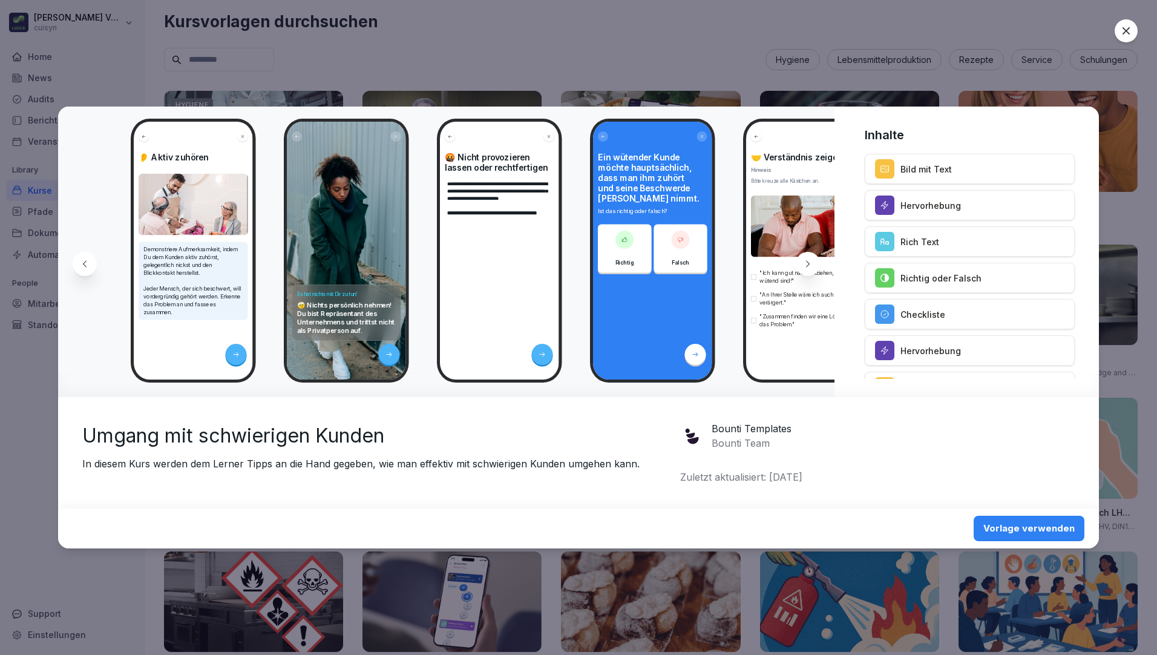  I want to click on img: jme54nxg3cx8rhcp4bza1nkh.png, so click(693, 436).